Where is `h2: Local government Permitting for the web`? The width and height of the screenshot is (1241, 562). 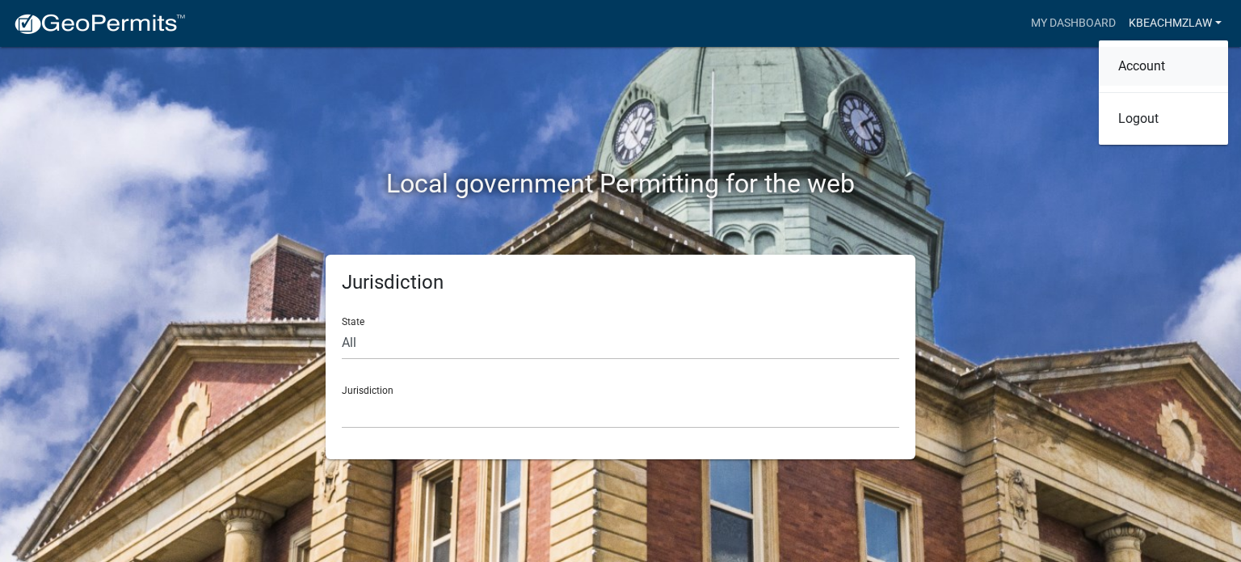 h2: Local government Permitting for the web is located at coordinates (621, 183).